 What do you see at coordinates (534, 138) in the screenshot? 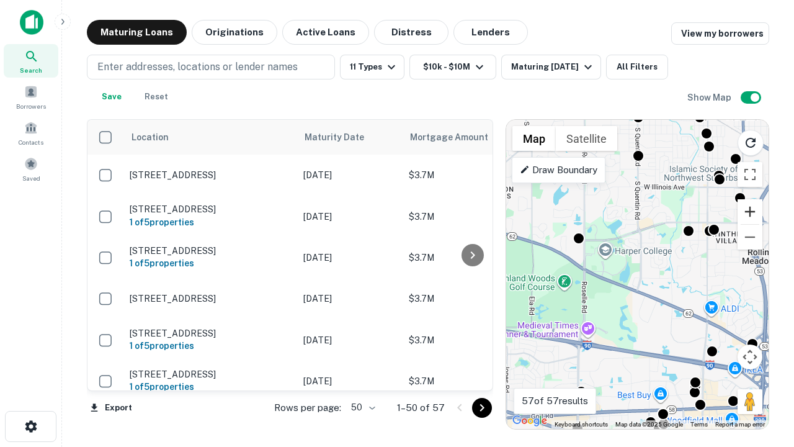
I see `button: Show street map` at bounding box center [534, 138].